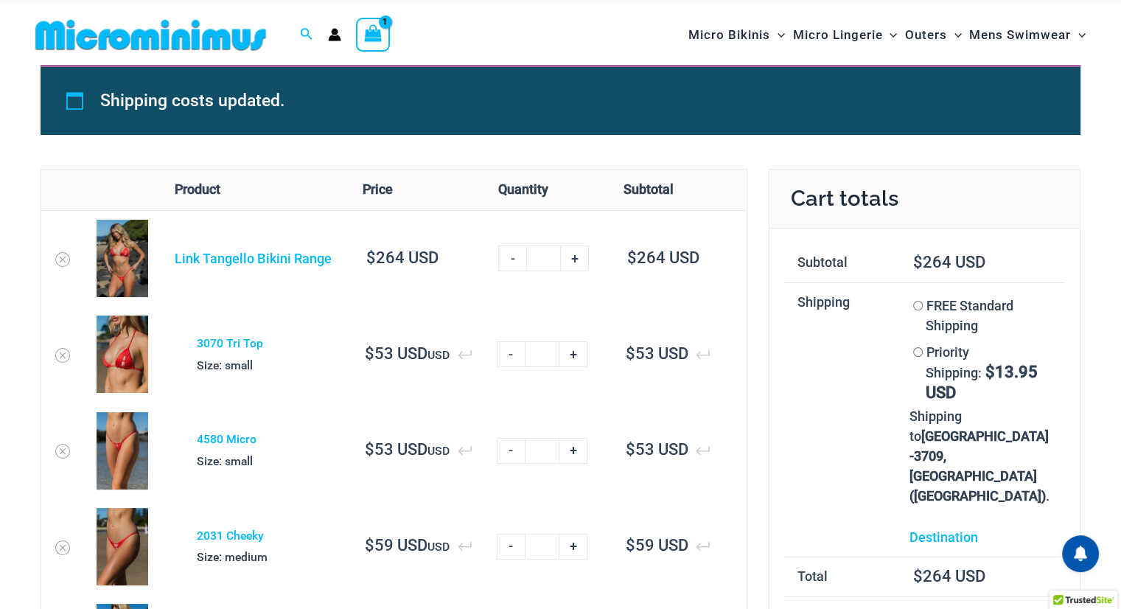 This screenshot has height=609, width=1121. Describe the element at coordinates (737, 35) in the screenshot. I see `a: Micro BikinisMenu ToggleMenu Toggle` at that location.